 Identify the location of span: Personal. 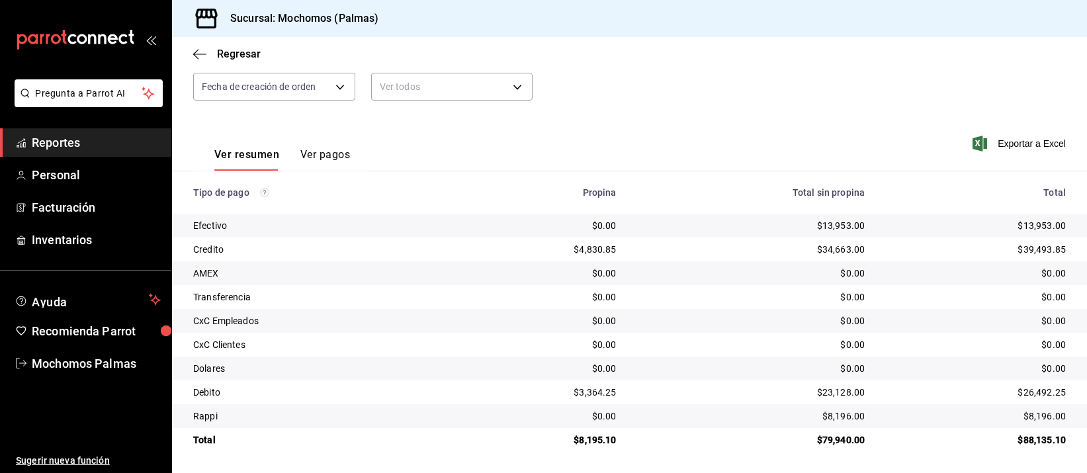
(96, 175).